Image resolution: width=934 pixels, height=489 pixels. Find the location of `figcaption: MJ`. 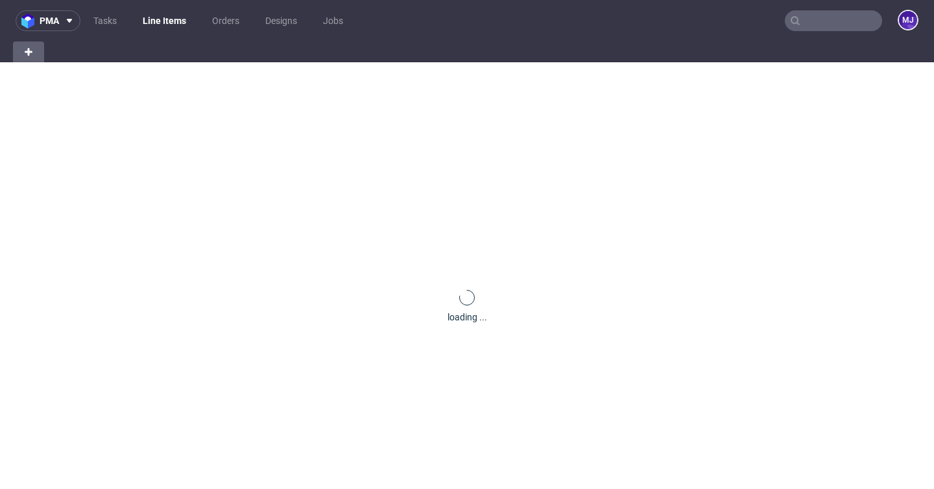

figcaption: MJ is located at coordinates (908, 20).